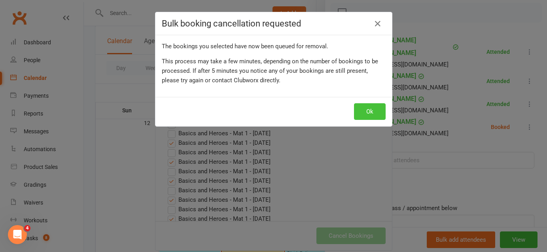 The height and width of the screenshot is (252, 547). I want to click on button: Ok, so click(370, 112).